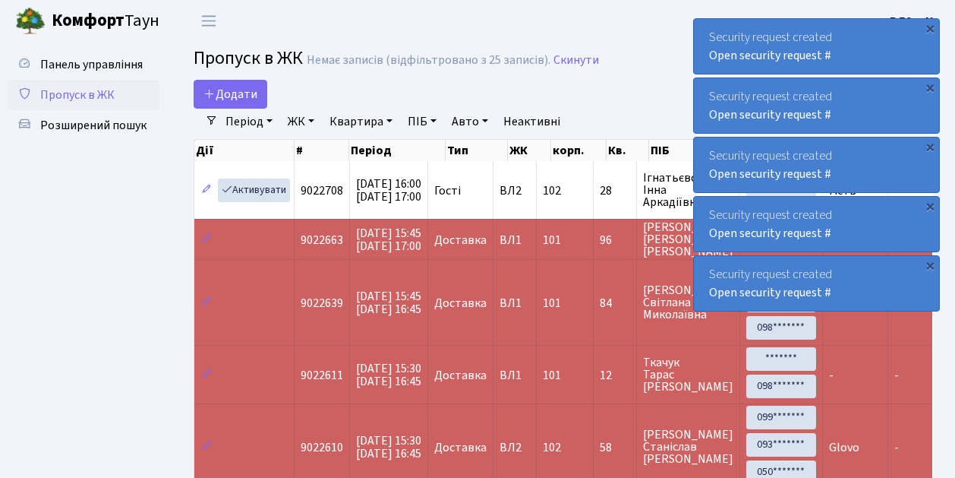  What do you see at coordinates (477, 150) in the screenshot?
I see `th: Тип` at bounding box center [477, 150].